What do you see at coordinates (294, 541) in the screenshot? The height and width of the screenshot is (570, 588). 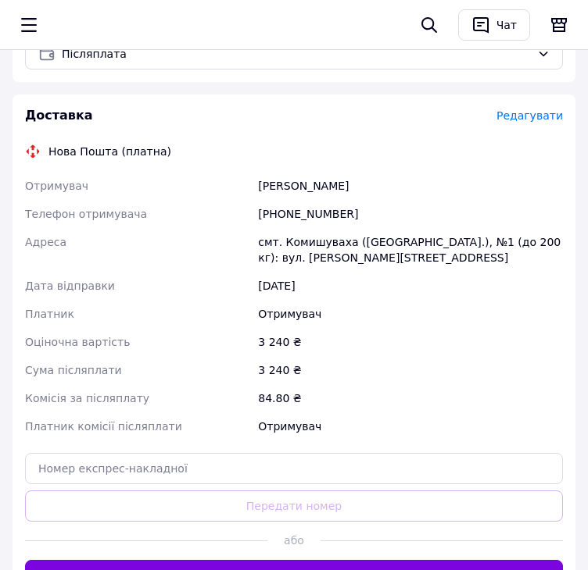 I see `span: або` at bounding box center [294, 541].